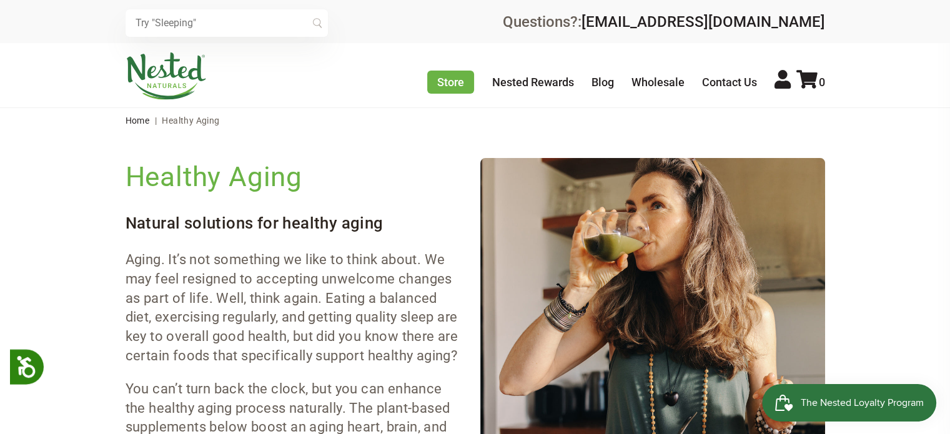 This screenshot has height=434, width=950. I want to click on img: Nested Naturals, so click(166, 76).